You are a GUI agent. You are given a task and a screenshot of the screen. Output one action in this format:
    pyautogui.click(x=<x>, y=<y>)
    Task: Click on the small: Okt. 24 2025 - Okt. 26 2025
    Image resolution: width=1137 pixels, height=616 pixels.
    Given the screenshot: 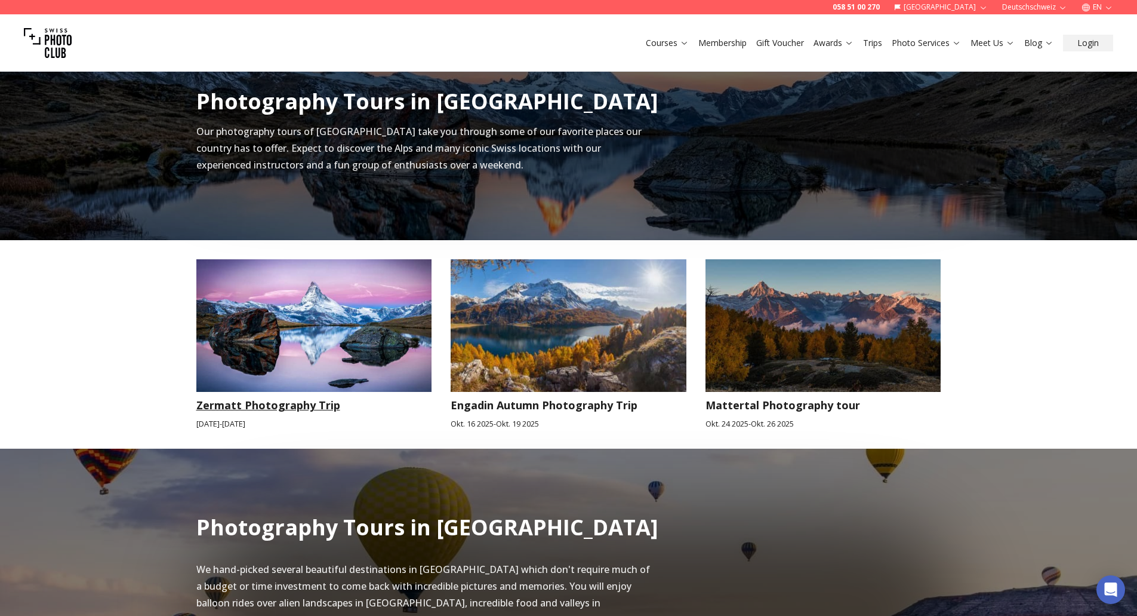 What is the action you would take?
    pyautogui.click(x=823, y=423)
    